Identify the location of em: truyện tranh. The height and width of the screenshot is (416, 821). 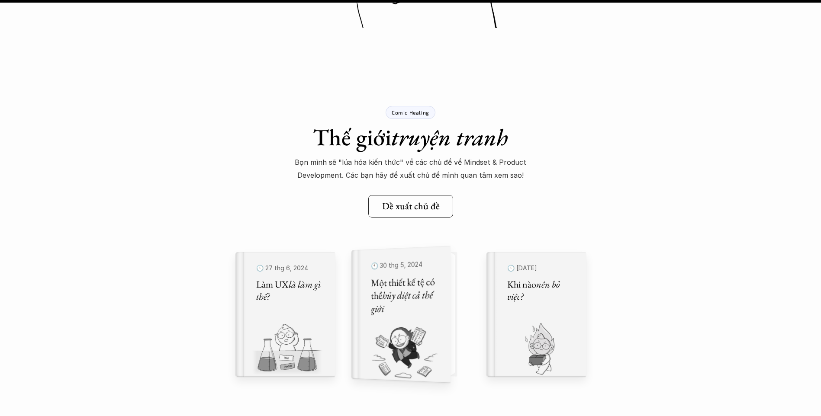
(449, 137).